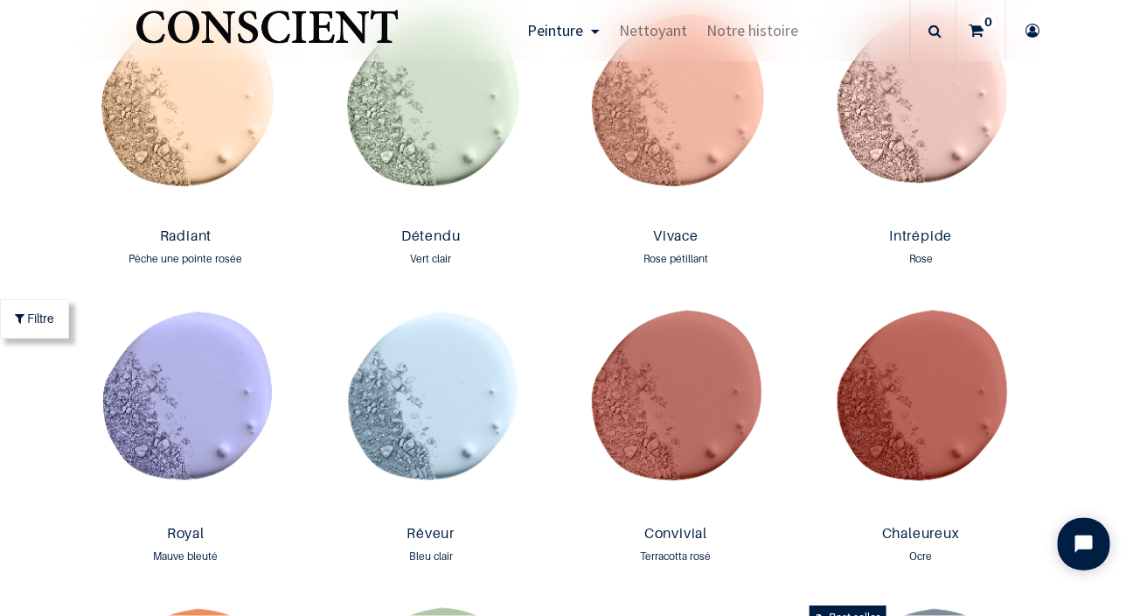 This screenshot has height=616, width=1133. Describe the element at coordinates (185, 534) in the screenshot. I see `a: Royal` at that location.